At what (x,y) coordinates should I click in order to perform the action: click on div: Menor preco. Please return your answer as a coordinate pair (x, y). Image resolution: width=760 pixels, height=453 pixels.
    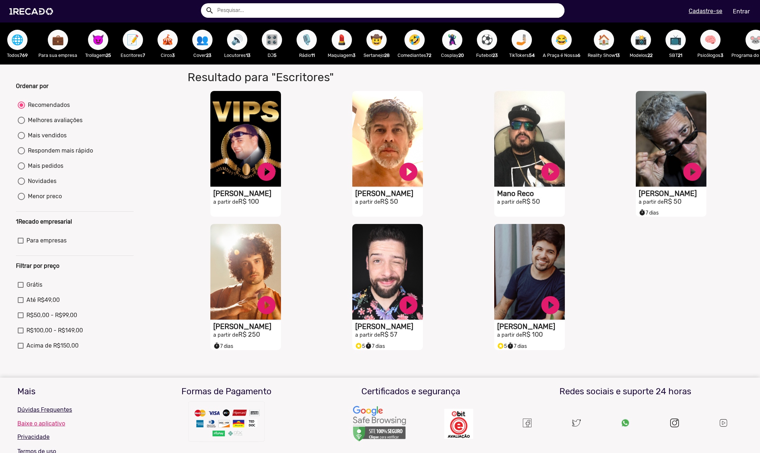
    Looking at the image, I should click on (43, 196).